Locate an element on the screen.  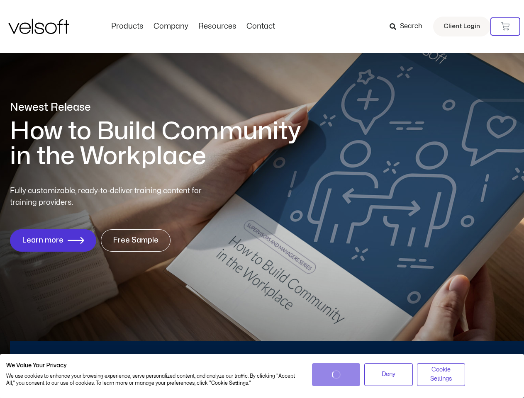
span: Learn more is located at coordinates (43, 241).